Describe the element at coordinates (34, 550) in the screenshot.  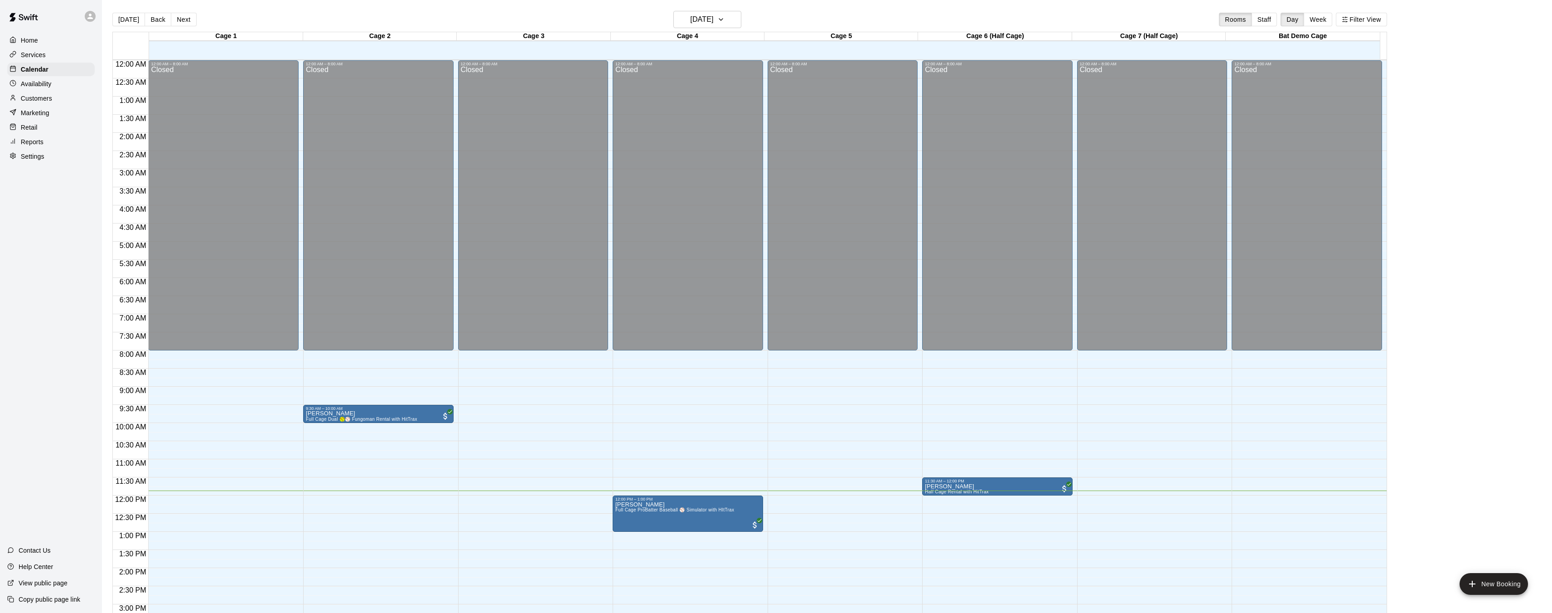
I see `p: Contact Us` at that location.